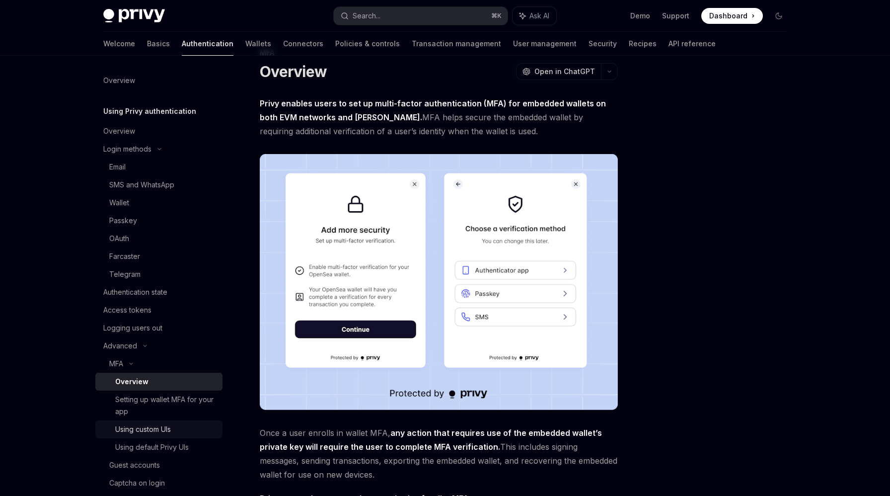  Describe the element at coordinates (150, 111) in the screenshot. I see `h5: Using Privy authentication` at that location.